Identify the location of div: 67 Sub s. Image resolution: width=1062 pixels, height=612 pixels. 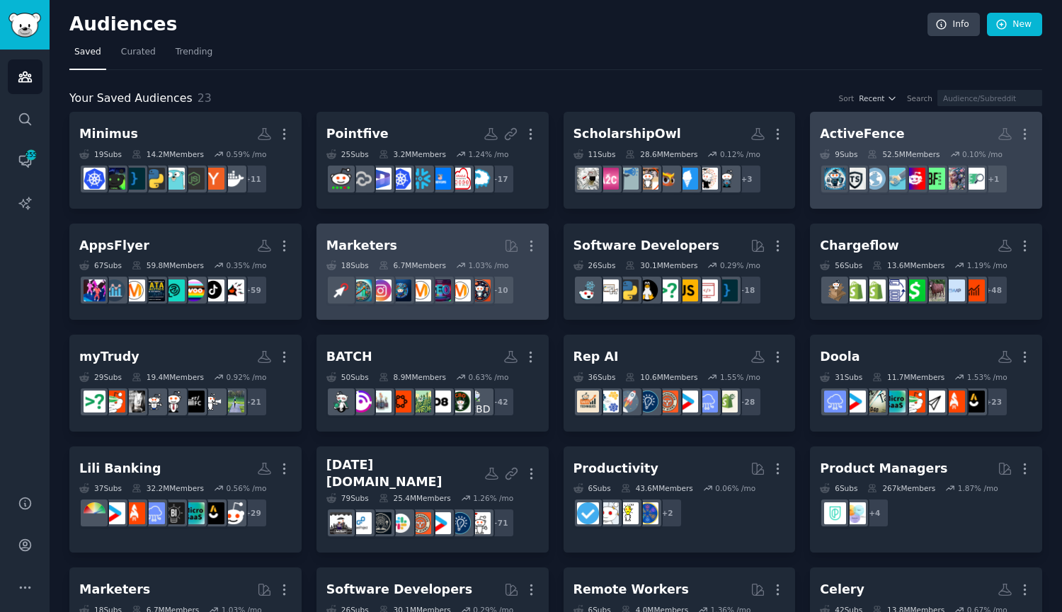
(100, 265).